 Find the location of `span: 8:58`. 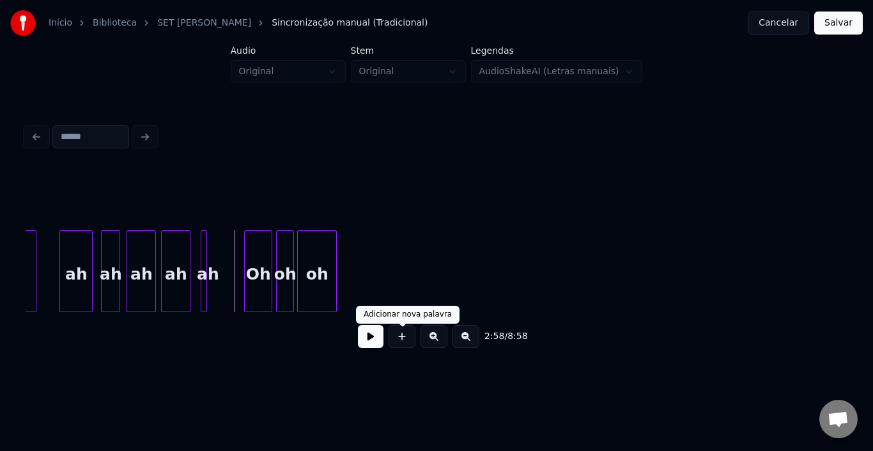

span: 8:58 is located at coordinates (517, 336).